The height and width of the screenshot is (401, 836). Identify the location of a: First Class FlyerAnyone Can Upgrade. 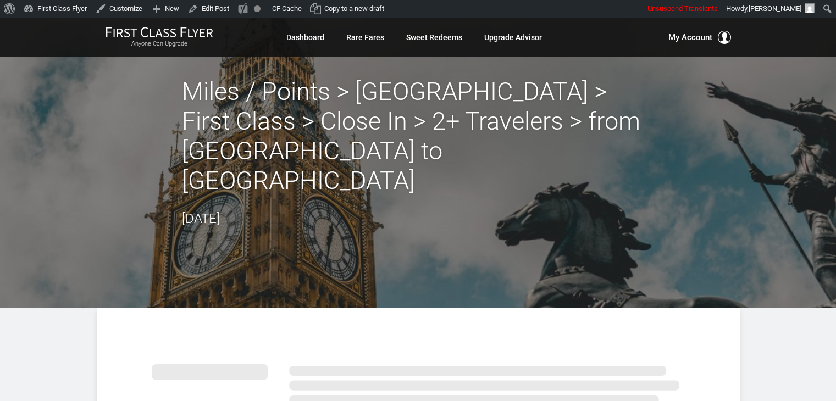
(159, 37).